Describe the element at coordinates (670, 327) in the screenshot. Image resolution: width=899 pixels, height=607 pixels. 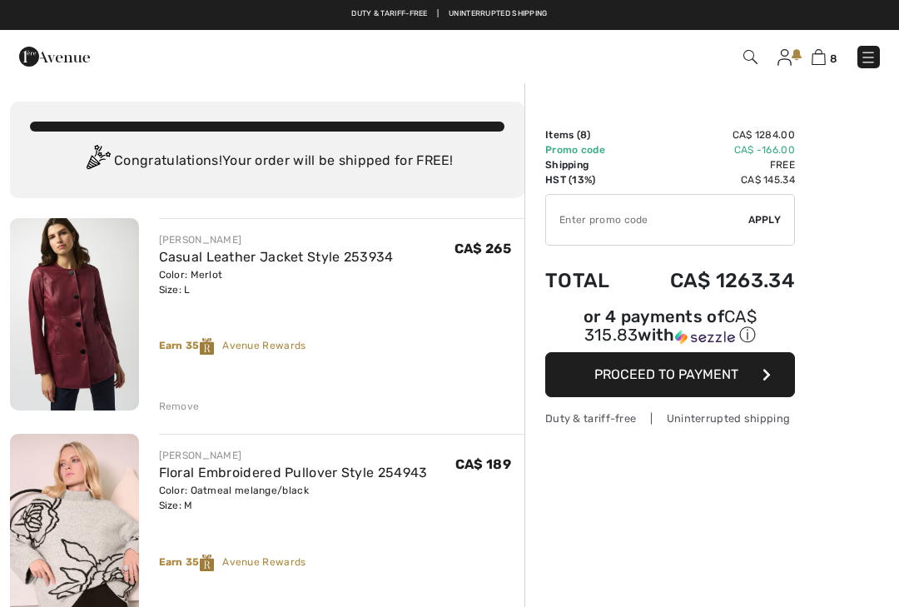
I see `div: or 4 payments of with` at that location.